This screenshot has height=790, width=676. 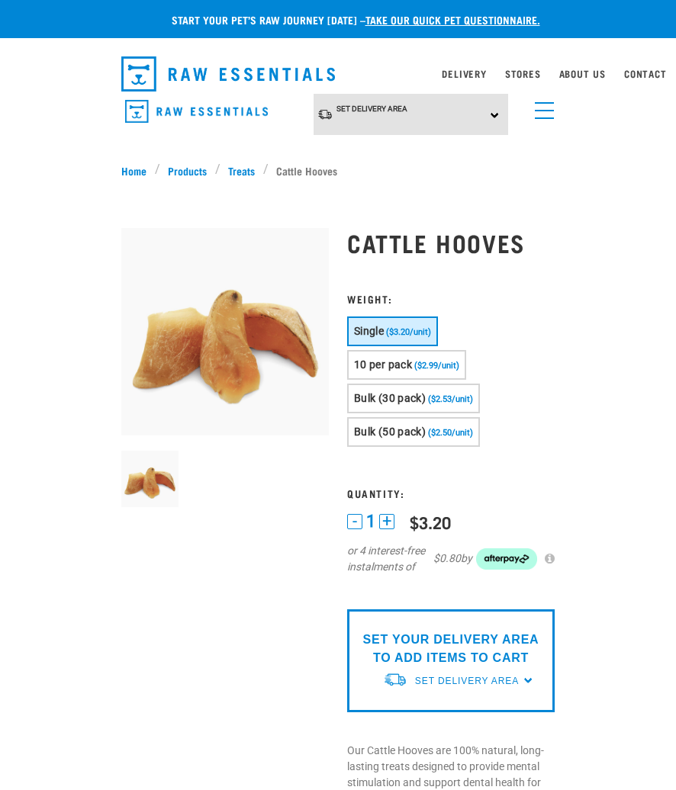 What do you see at coordinates (451, 243) in the screenshot?
I see `h1: Cattle Hooves` at bounding box center [451, 243].